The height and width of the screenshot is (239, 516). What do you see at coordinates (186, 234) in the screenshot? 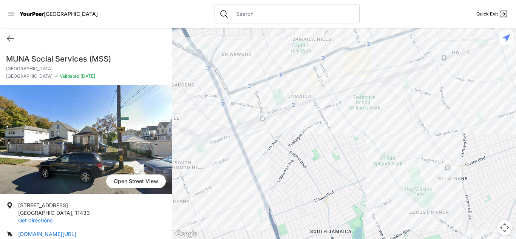
I see `a: Open this area in Google Maps (opens a new window)` at bounding box center [186, 234].